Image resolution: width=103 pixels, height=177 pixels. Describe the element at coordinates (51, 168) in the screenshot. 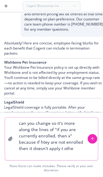

I see `div: Nova Assist can make mistakes. Please verify at your own discretion.` at that location.